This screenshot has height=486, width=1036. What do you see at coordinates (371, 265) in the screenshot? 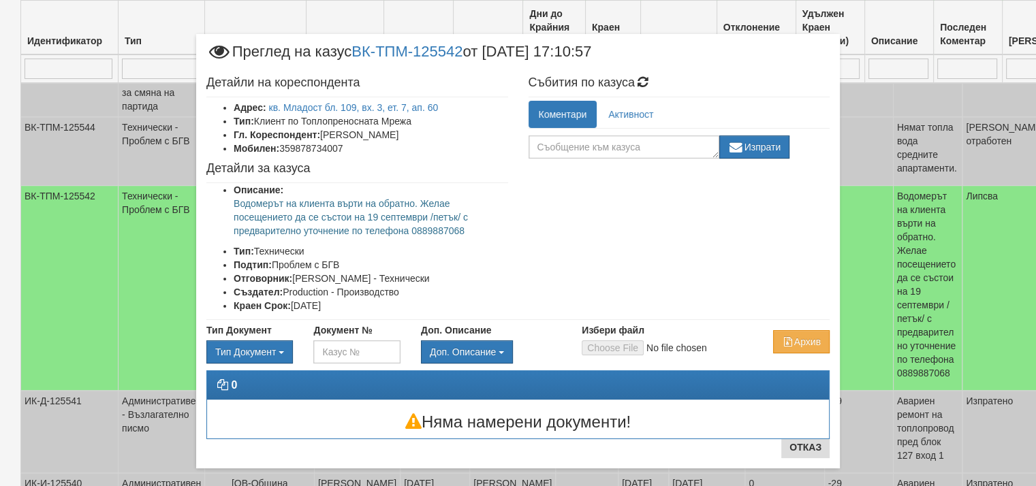
I see `li: Проблем с БГВ` at bounding box center [371, 265].